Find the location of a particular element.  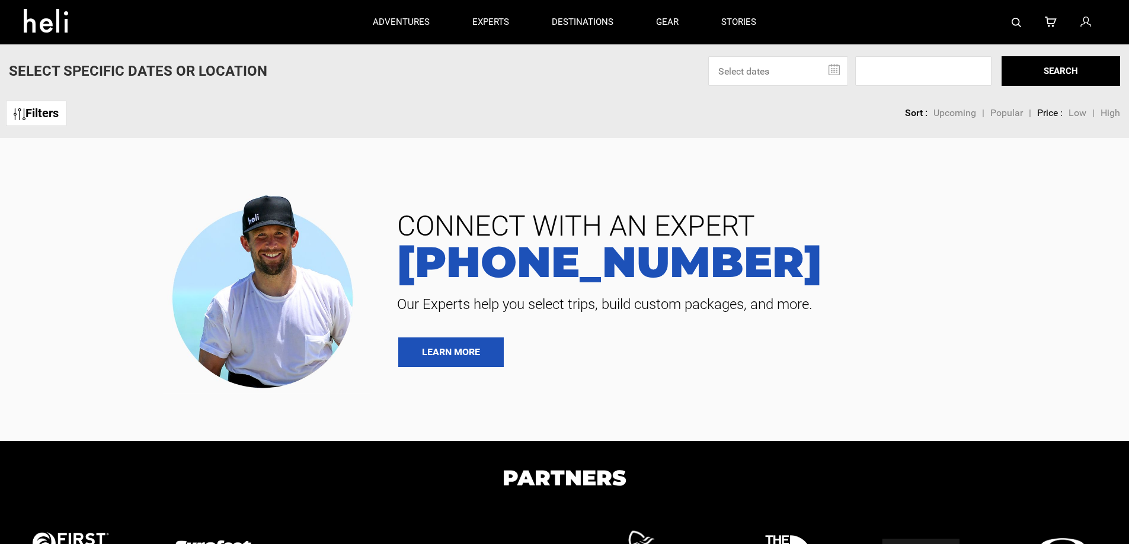

img: contact our team is located at coordinates (267, 290).